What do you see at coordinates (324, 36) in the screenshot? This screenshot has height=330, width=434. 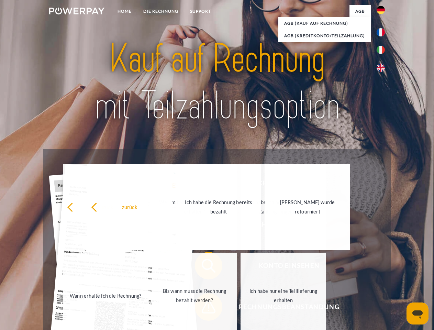 I see `a: AGB (Kreditkonto/Teilzahlung)` at bounding box center [324, 36].